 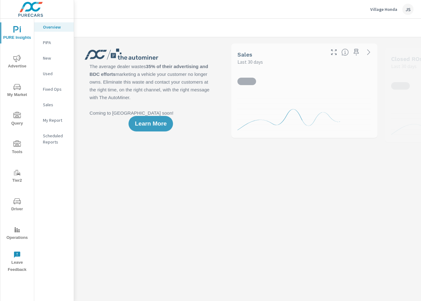 What do you see at coordinates (245, 54) in the screenshot?
I see `h5: Sales` at bounding box center [245, 54].